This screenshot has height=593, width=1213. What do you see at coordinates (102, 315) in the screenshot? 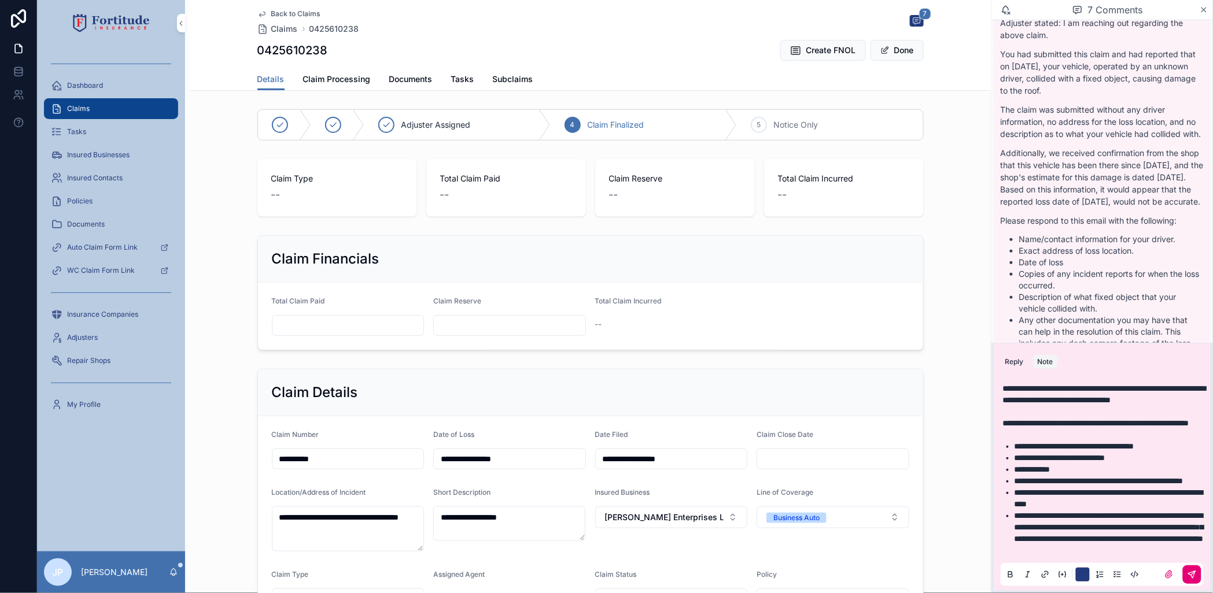
I see `span: Insurance Companies` at bounding box center [102, 315].